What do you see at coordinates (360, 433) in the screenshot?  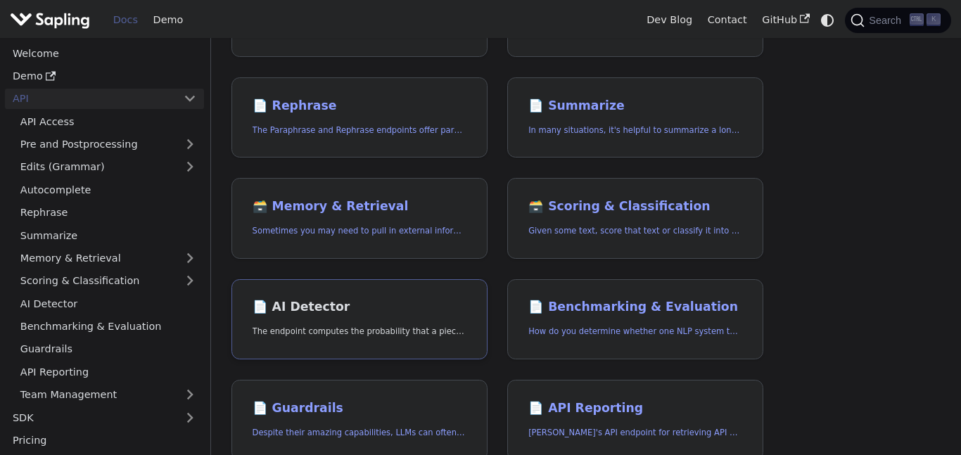 I see `p: Despite their amazing capabilities, LLMs can often behave in undesired` at bounding box center [360, 433].